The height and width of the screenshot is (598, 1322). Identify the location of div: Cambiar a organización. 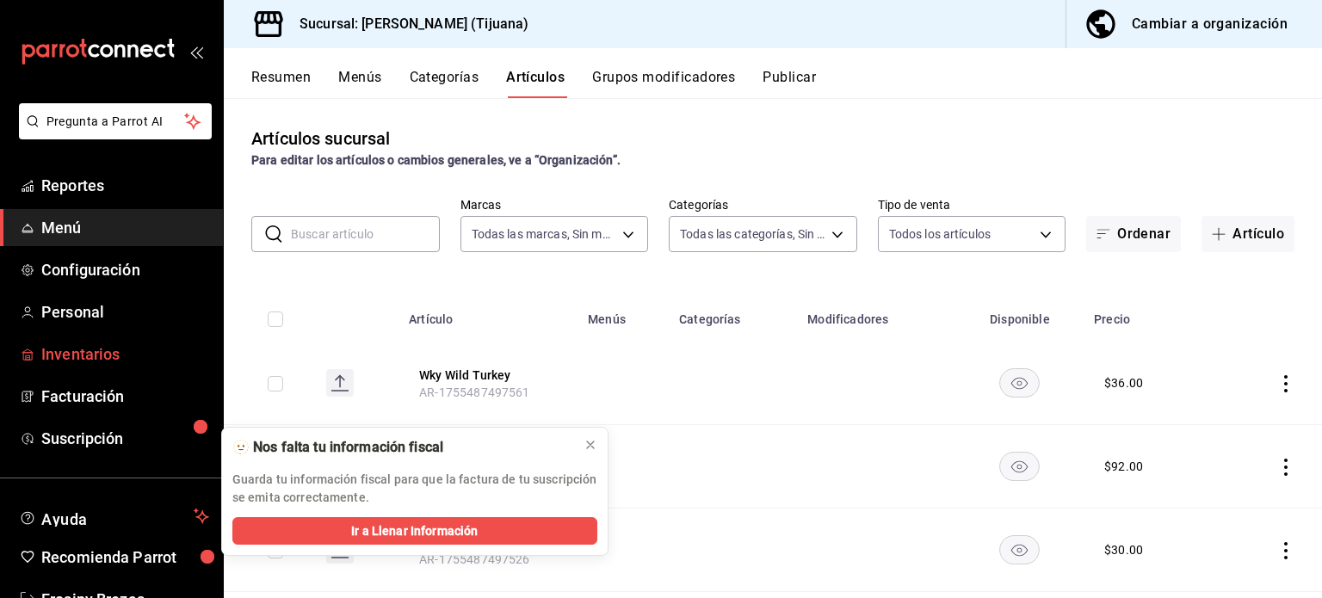
(1209, 24).